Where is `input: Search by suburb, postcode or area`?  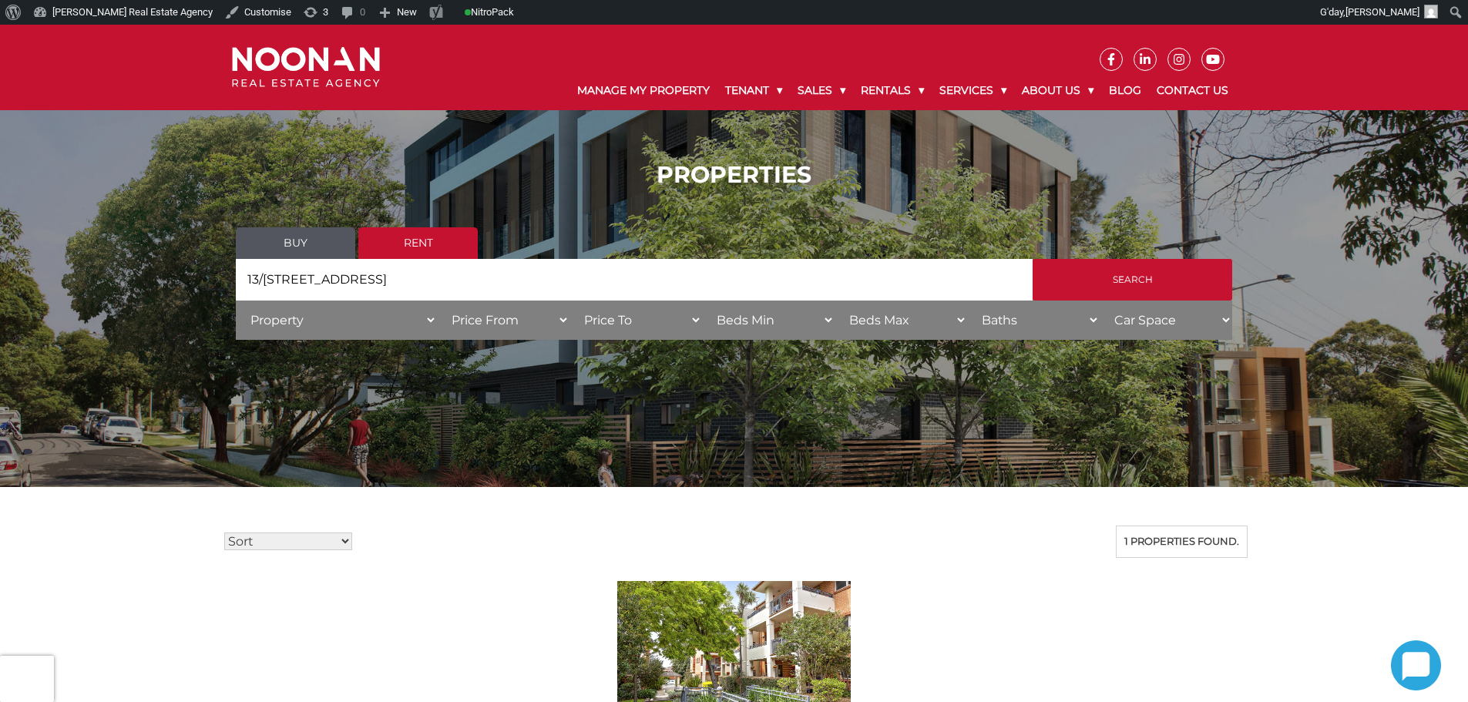 input: Search by suburb, postcode or area is located at coordinates (634, 280).